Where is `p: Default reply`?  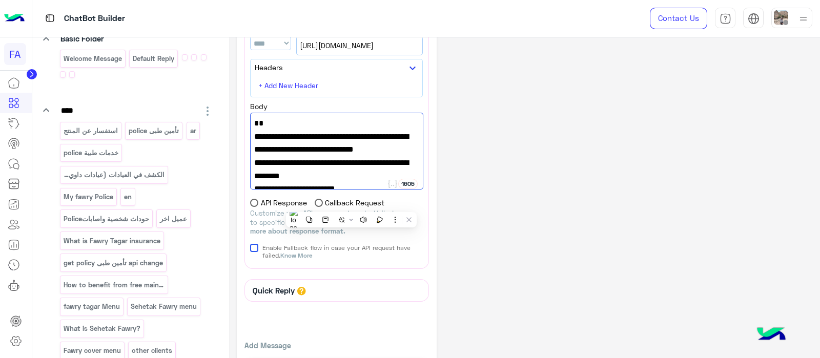
p: Default reply is located at coordinates (154, 58).